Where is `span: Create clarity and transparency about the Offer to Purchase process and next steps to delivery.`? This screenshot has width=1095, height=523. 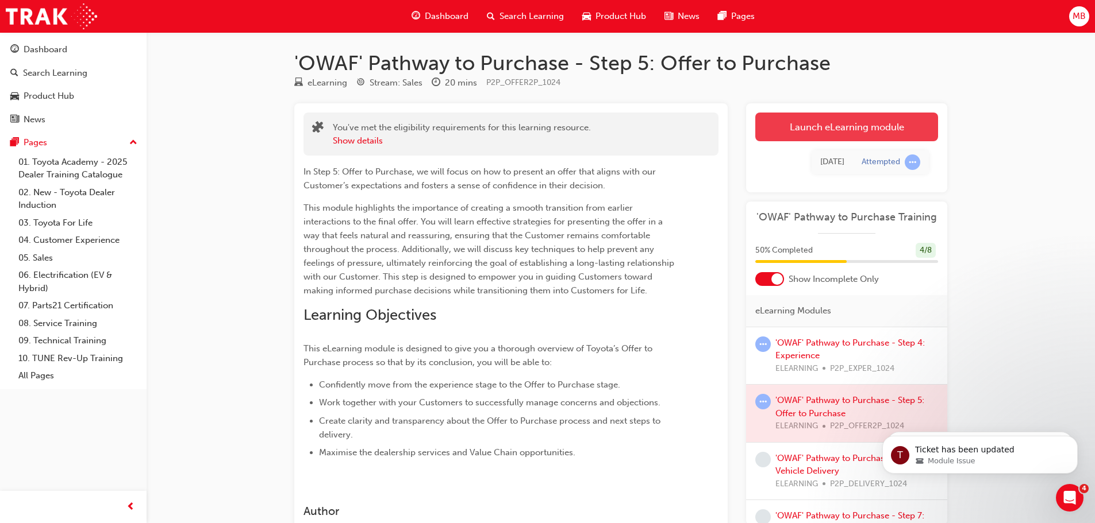
span: Create clarity and transparency about the Offer to Purchase process and next steps to delivery. is located at coordinates (491, 428).